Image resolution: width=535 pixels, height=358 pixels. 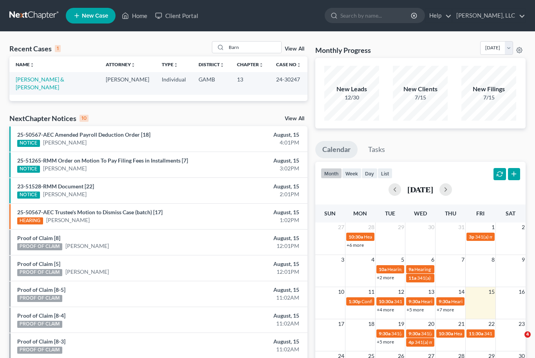 I want to click on button: week, so click(x=352, y=173).